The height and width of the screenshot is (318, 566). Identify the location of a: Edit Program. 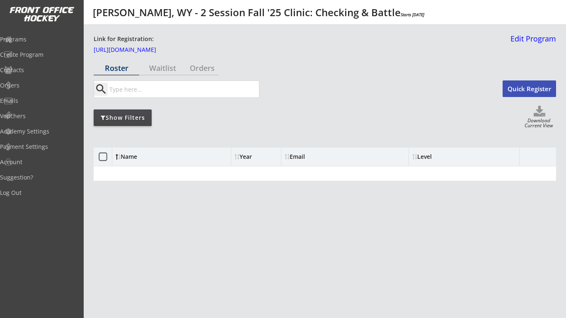
(532, 42).